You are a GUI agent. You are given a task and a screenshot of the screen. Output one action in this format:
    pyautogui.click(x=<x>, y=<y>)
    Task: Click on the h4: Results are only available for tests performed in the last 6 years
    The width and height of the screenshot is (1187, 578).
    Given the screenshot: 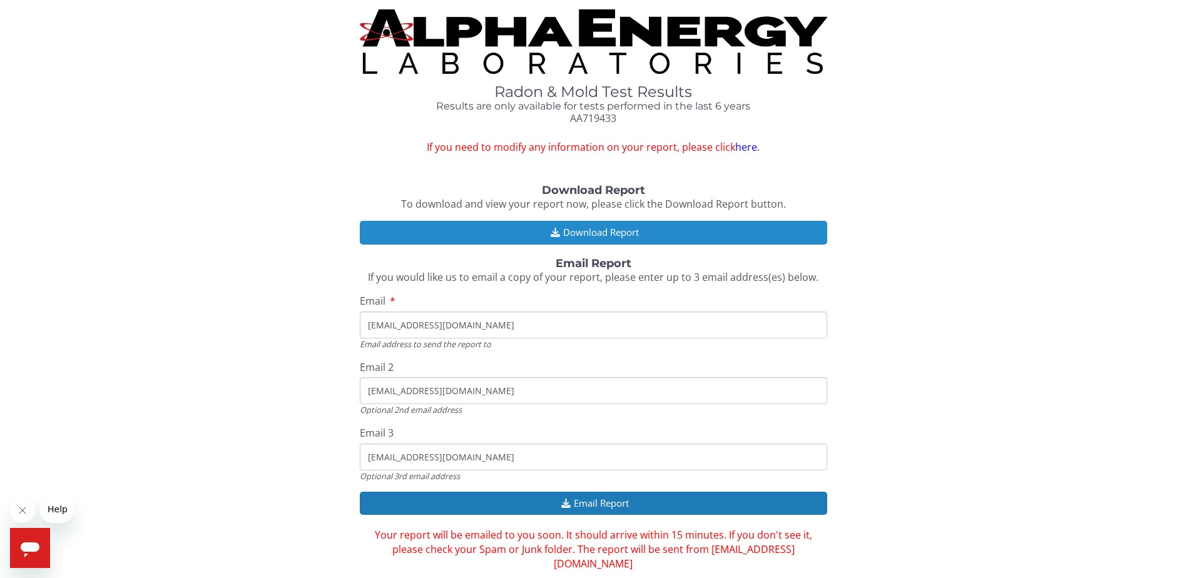 What is the action you would take?
    pyautogui.click(x=593, y=106)
    